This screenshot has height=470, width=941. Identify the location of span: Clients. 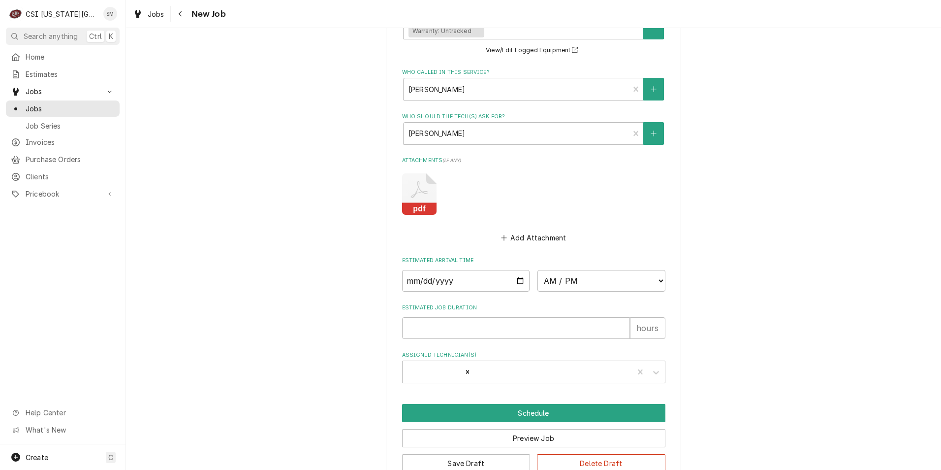
(70, 176).